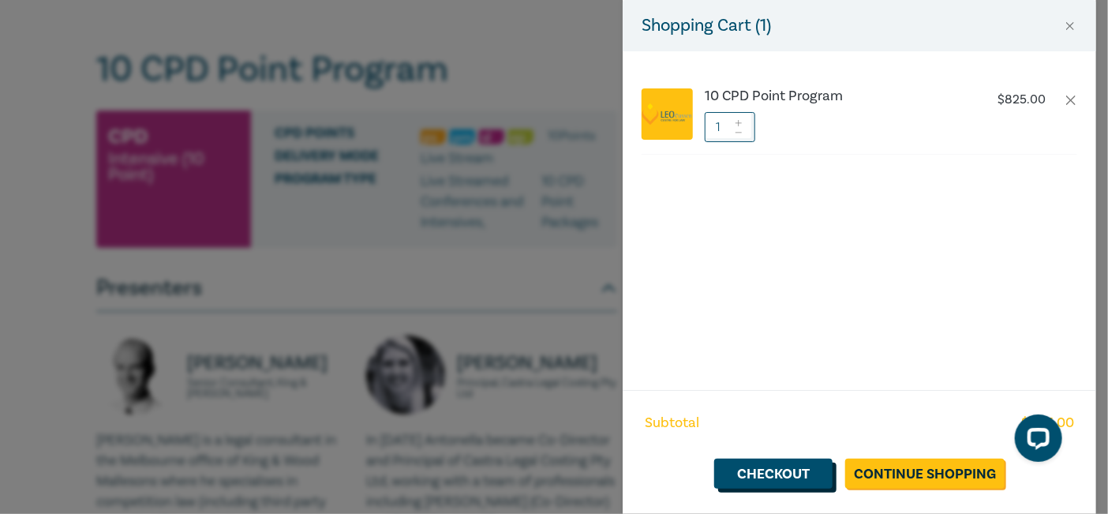 This screenshot has width=1108, height=514. Describe the element at coordinates (730, 127) in the screenshot. I see `input: 1` at that location.